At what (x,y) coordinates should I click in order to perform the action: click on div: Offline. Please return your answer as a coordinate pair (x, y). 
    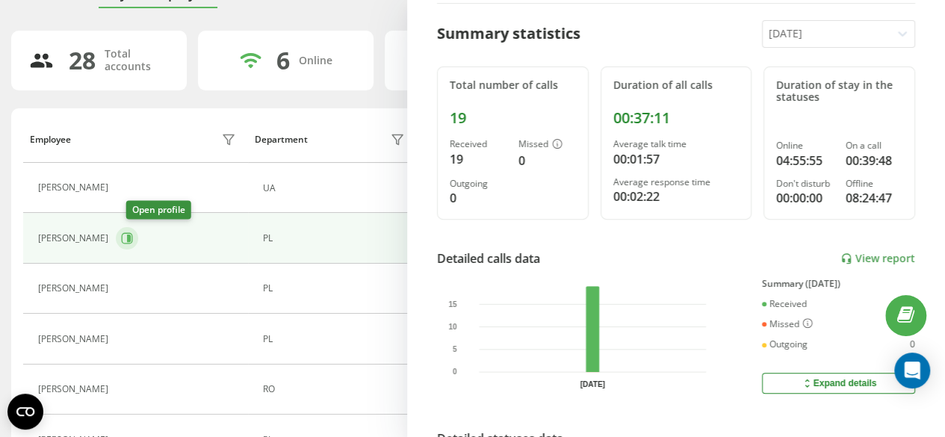
    Looking at the image, I should click on (874, 184).